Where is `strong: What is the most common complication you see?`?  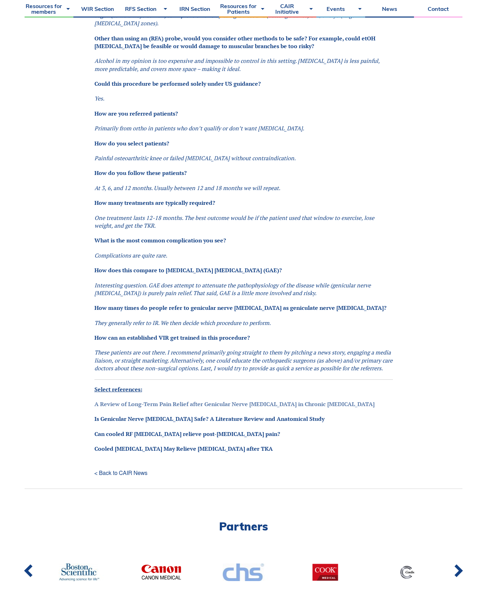 strong: What is the most common complication you see? is located at coordinates (160, 240).